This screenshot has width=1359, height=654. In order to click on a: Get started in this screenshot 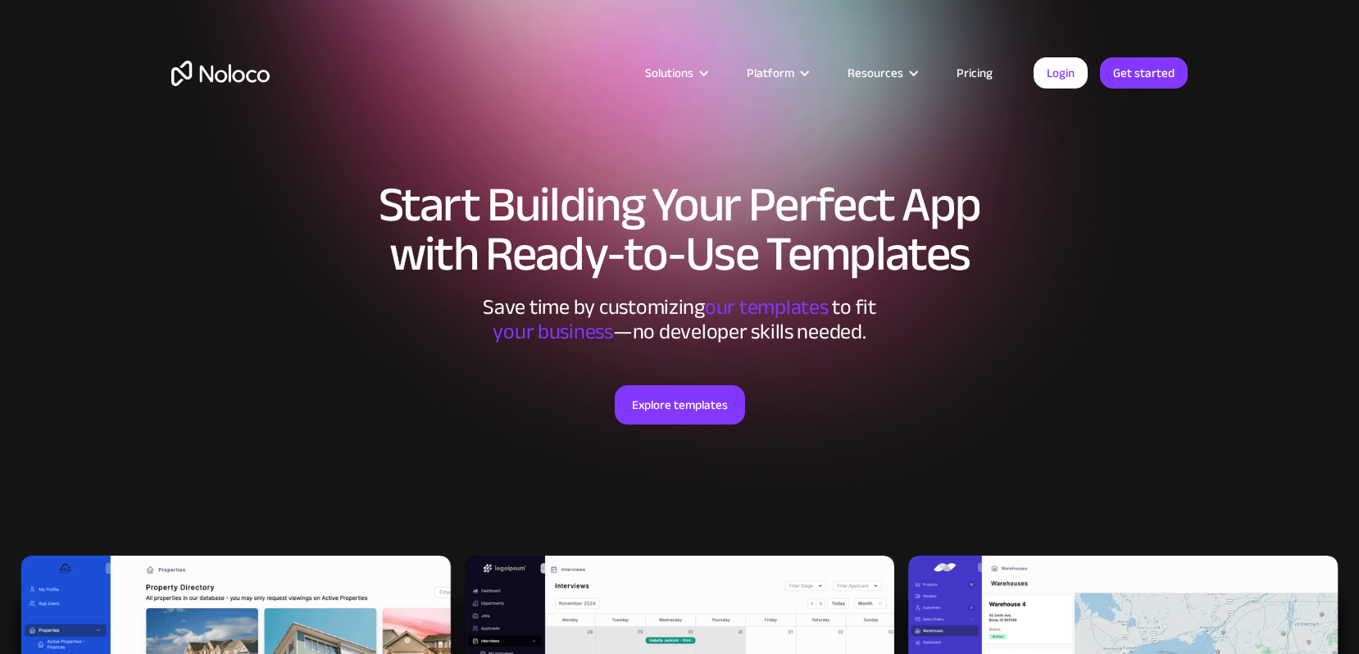, I will do `click(1143, 73)`.